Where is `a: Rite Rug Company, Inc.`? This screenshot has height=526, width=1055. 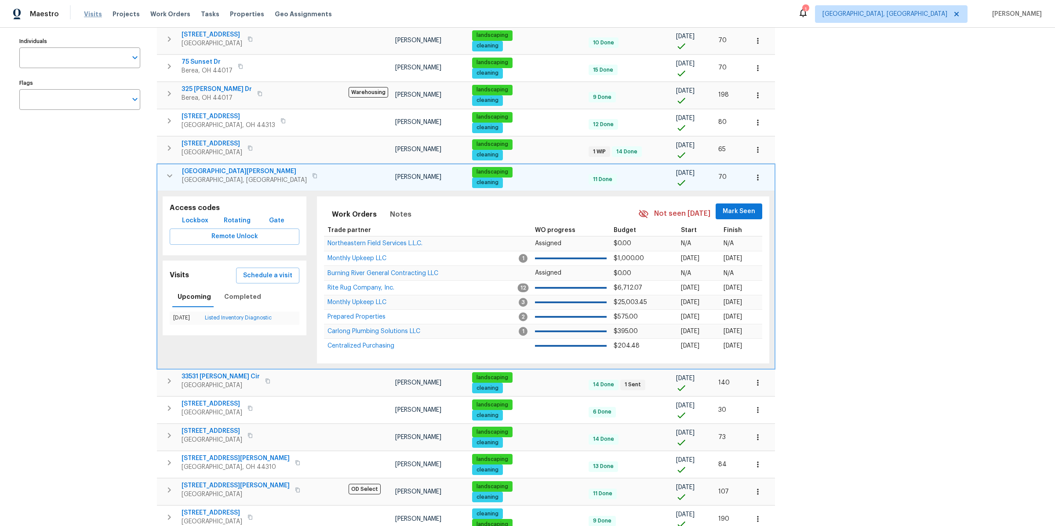 a: Rite Rug Company, Inc. is located at coordinates (361, 288).